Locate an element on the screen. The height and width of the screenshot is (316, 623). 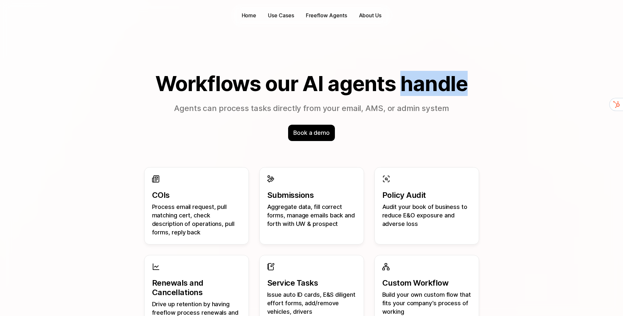
p: Aggregate data, fill correct forms, manage emails back and forth with UW & prospect is located at coordinates (311, 216).